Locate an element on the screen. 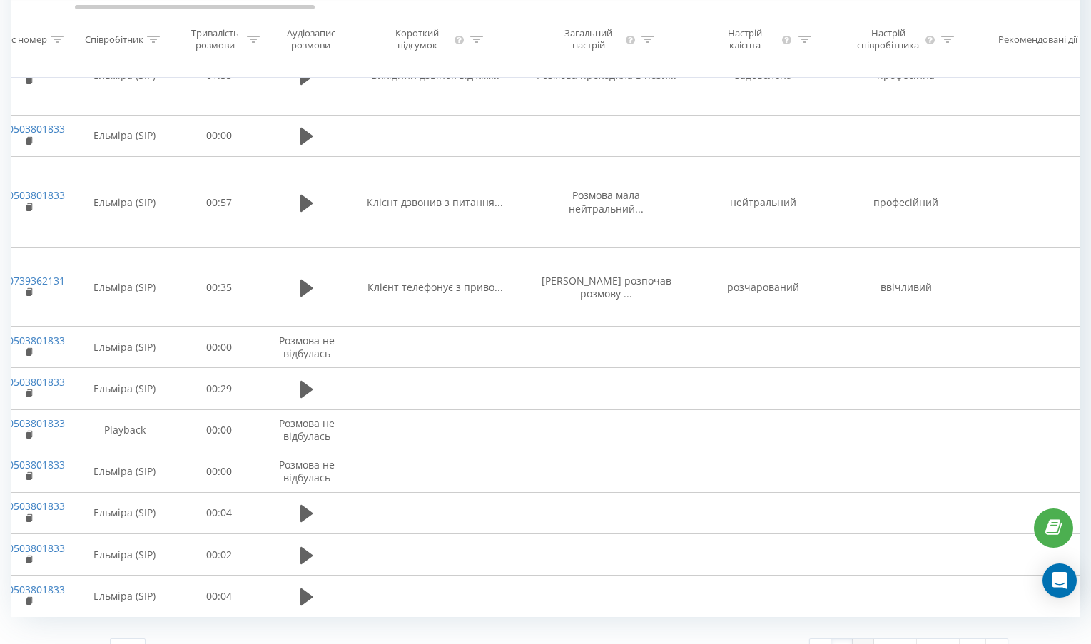 This screenshot has height=644, width=1091. div: Open Intercom Messenger is located at coordinates (1060, 581).